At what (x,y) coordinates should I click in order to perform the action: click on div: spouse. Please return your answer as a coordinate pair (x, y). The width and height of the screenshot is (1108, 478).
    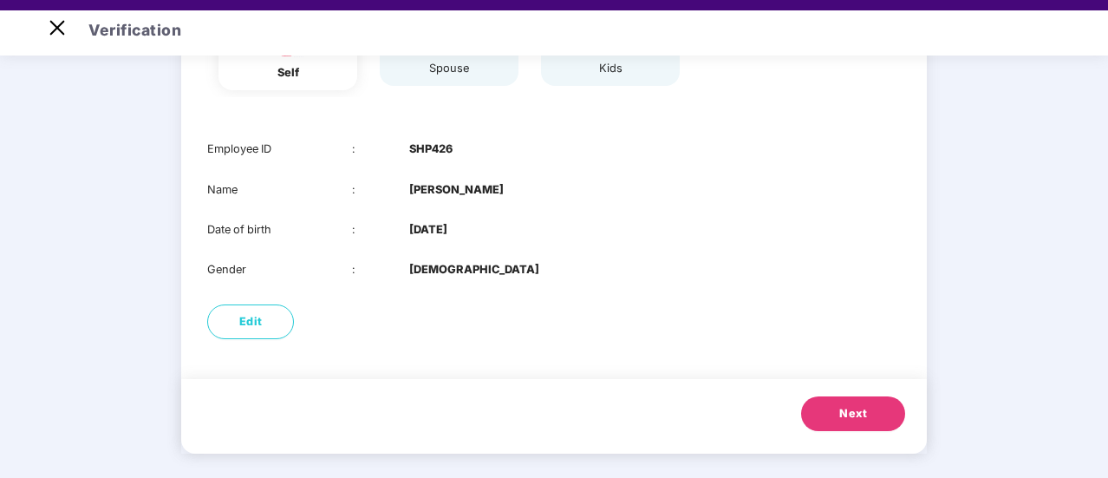
    Looking at the image, I should click on (449, 69).